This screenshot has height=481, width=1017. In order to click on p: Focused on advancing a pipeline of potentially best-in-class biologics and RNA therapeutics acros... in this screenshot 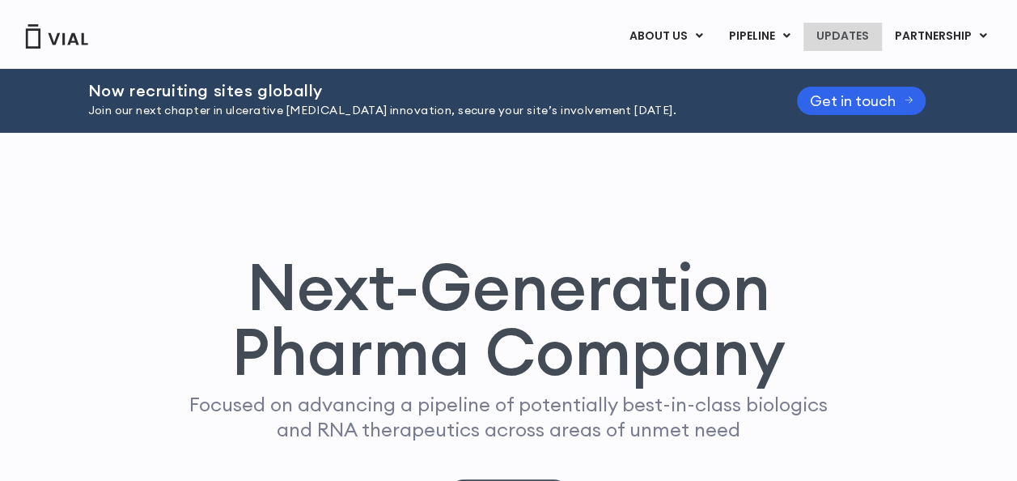, I will do `click(509, 417)`.